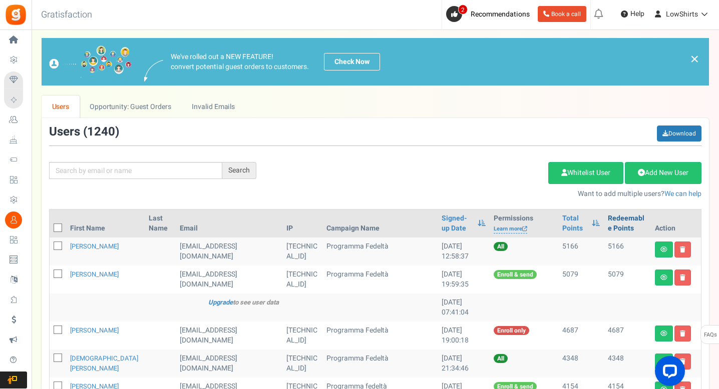  What do you see at coordinates (239, 171) in the screenshot?
I see `div: Search` at bounding box center [239, 171].